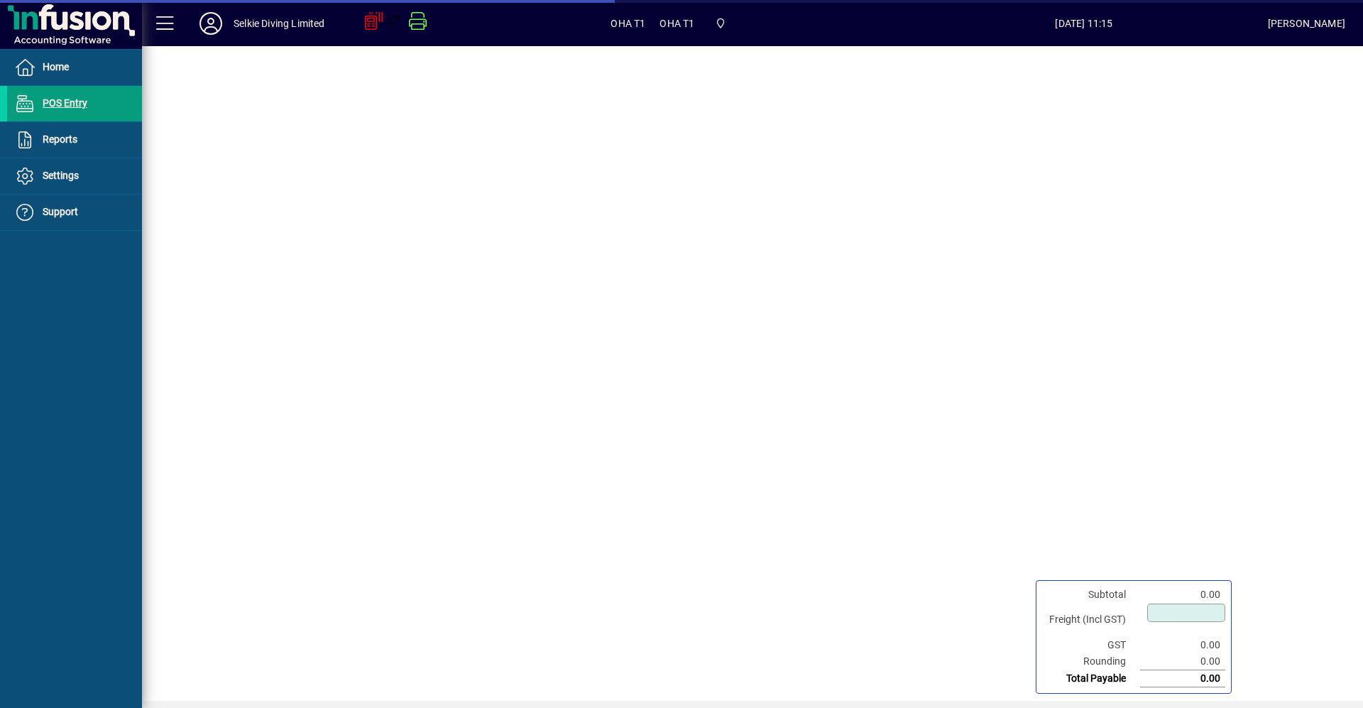 The width and height of the screenshot is (1363, 708). Describe the element at coordinates (55, 67) in the screenshot. I see `span: Home` at that location.